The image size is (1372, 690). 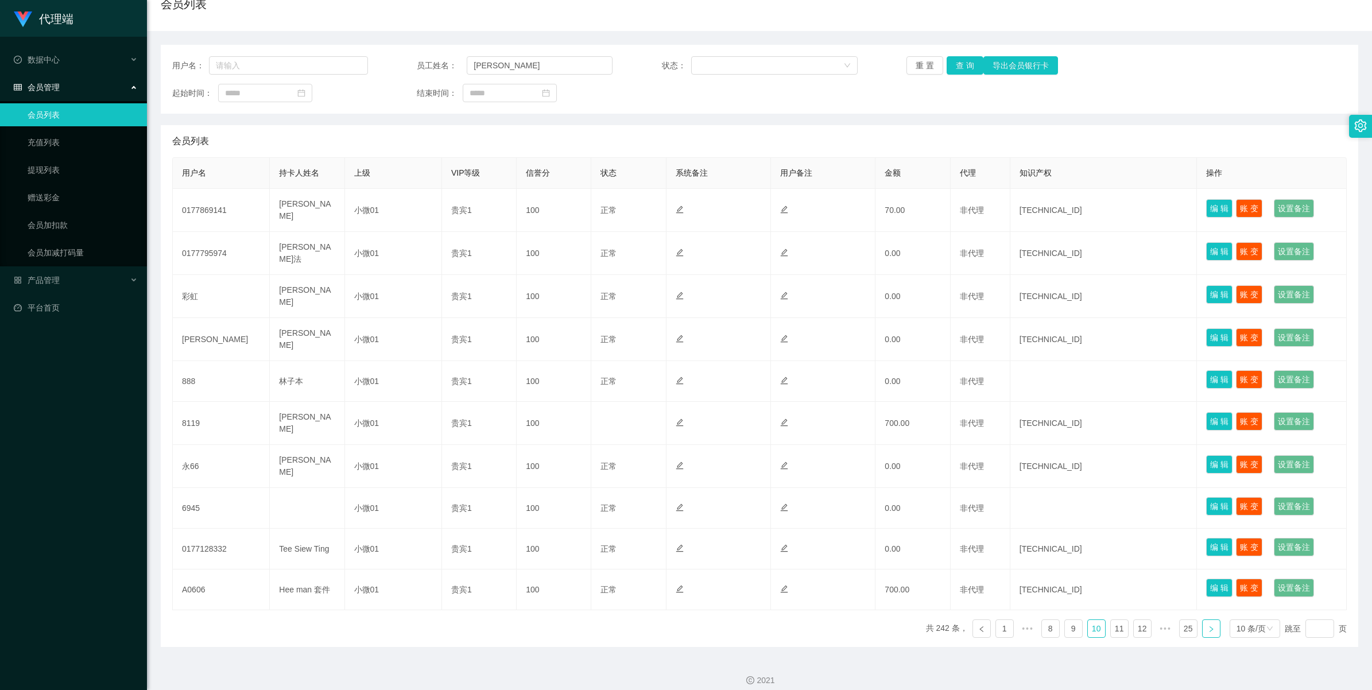 I want to click on td: 8119, so click(x=221, y=423).